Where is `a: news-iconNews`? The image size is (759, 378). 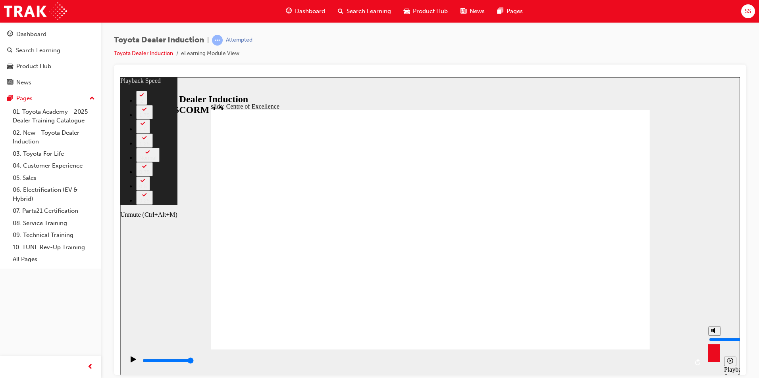 a: news-iconNews is located at coordinates (472, 11).